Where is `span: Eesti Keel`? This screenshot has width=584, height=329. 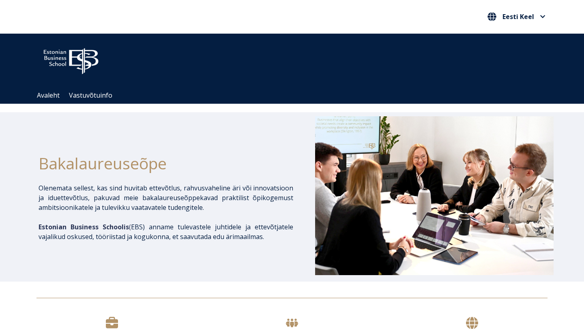 span: Eesti Keel is located at coordinates (518, 17).